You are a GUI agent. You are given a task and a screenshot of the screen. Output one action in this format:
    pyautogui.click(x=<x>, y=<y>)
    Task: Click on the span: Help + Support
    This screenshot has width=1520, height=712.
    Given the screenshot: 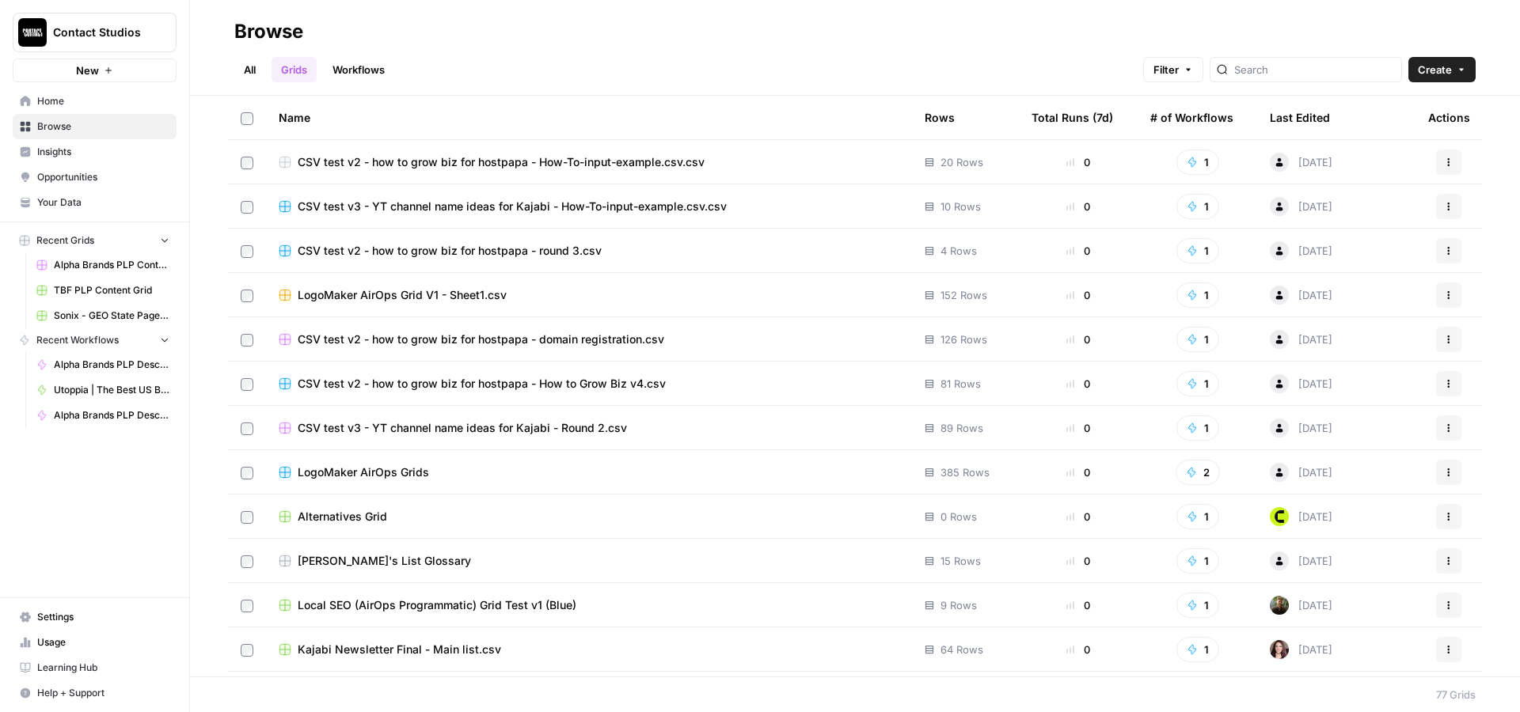 What is the action you would take?
    pyautogui.click(x=103, y=693)
    